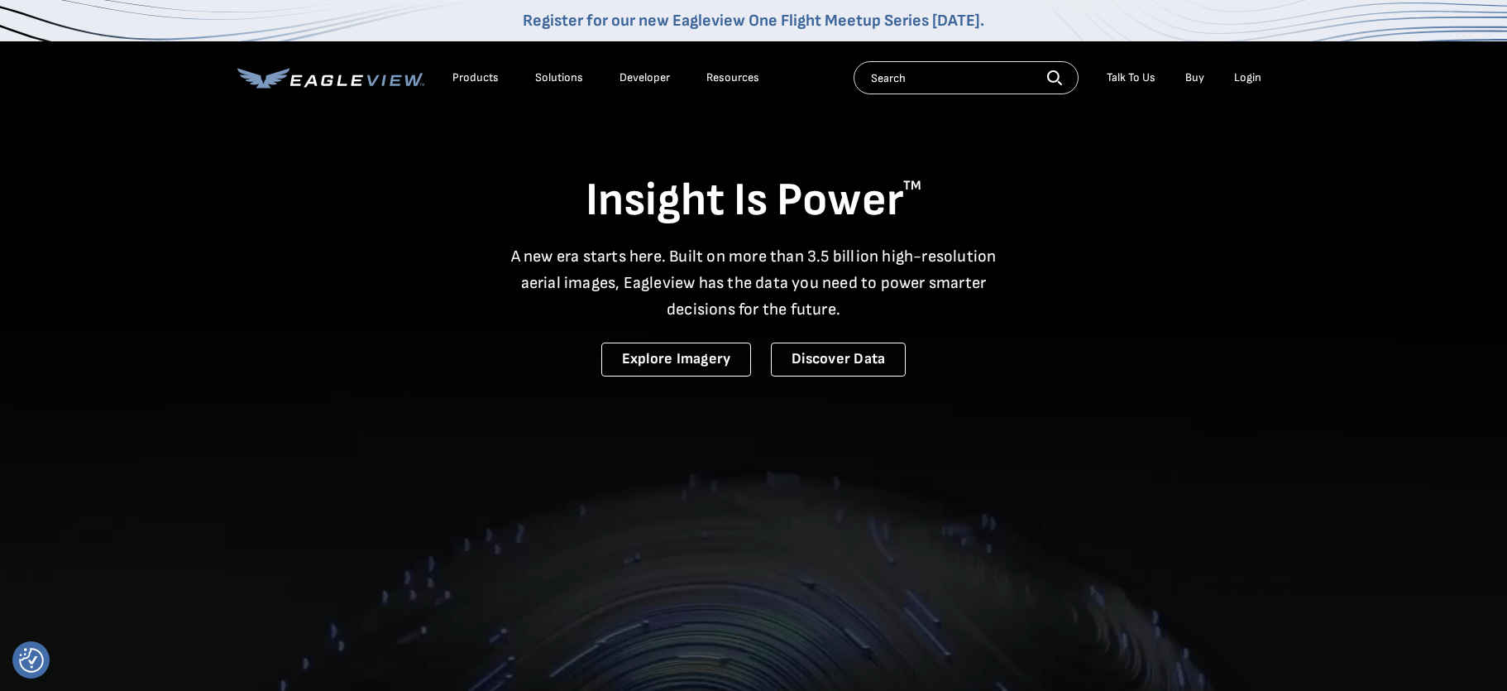  Describe the element at coordinates (1131, 78) in the screenshot. I see `div: Talk To Us` at that location.